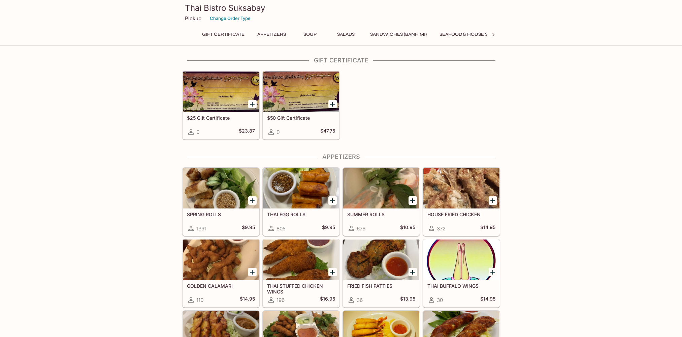 The height and width of the screenshot is (337, 682). What do you see at coordinates (301, 288) in the screenshot?
I see `h5: THAI STUFFED CHICKEN WINGS` at bounding box center [301, 288].